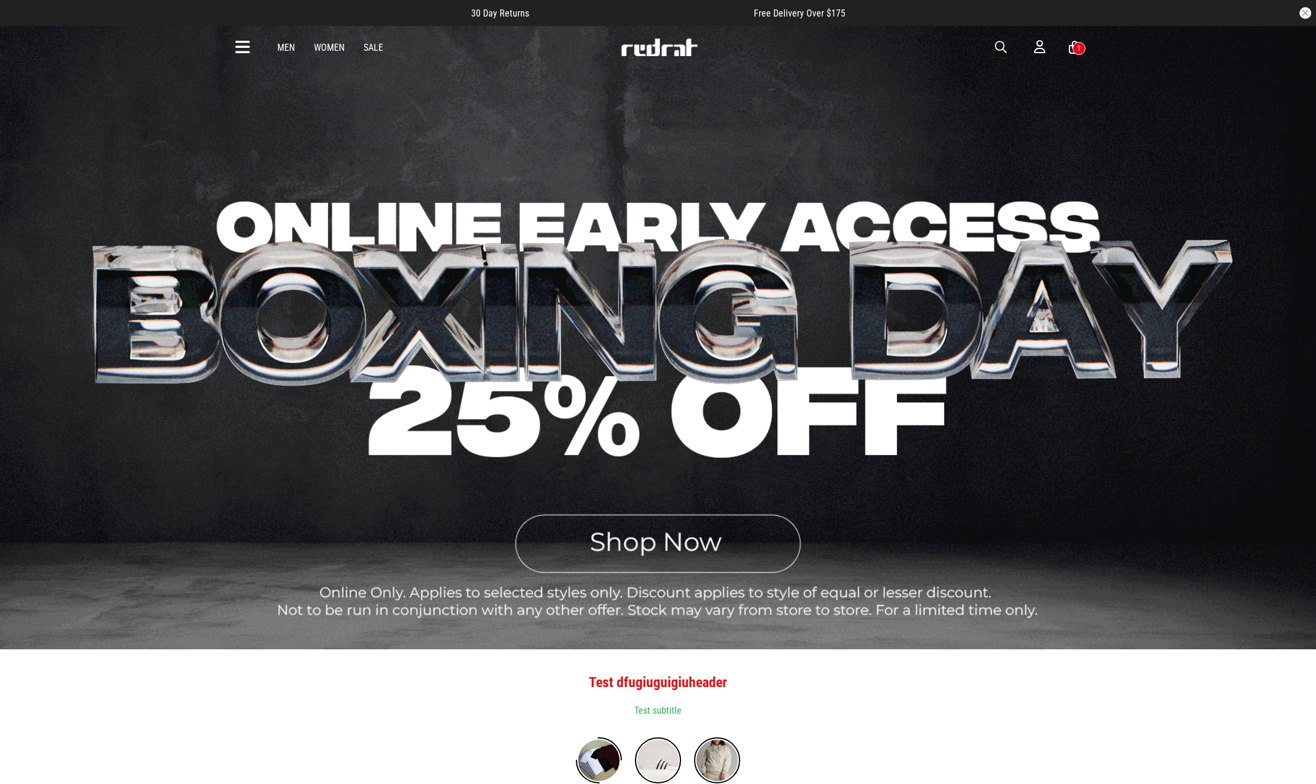 The image size is (1316, 784). I want to click on a: Sale, so click(373, 47).